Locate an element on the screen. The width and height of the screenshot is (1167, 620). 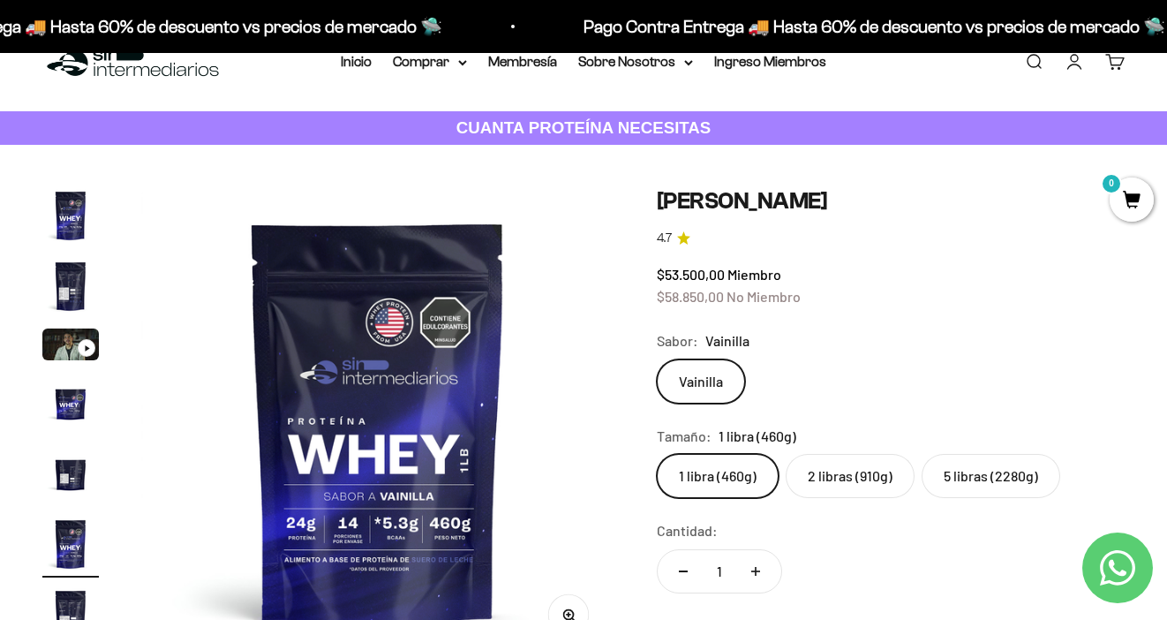
button: Ir al artículo 2 is located at coordinates (71, 289).